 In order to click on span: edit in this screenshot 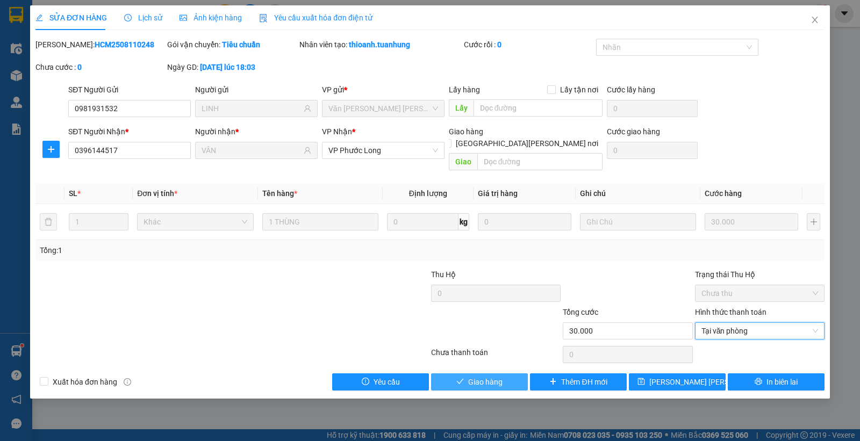, I will do `click(39, 18)`.